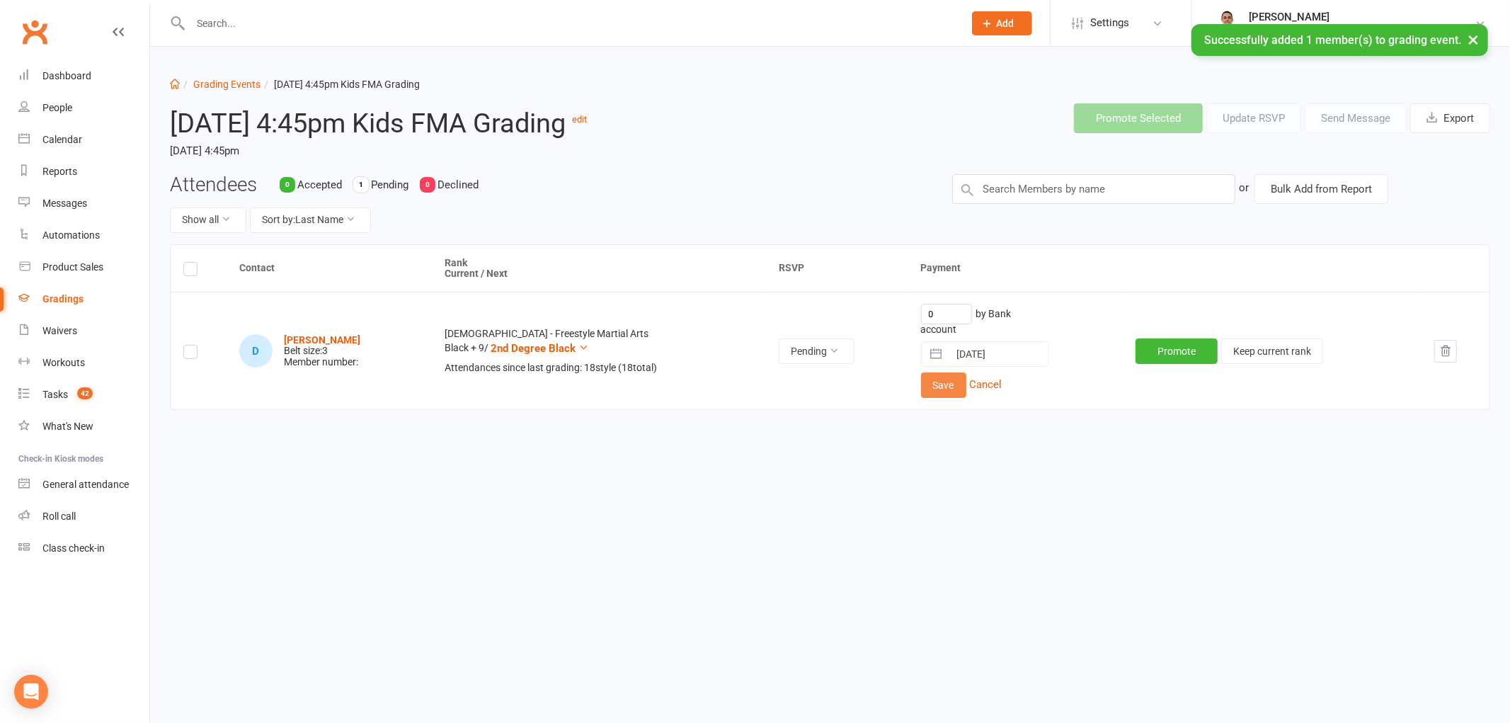 The width and height of the screenshot is (1510, 723). What do you see at coordinates (966, 321) in the screenshot?
I see `span: by Bank account` at bounding box center [966, 321].